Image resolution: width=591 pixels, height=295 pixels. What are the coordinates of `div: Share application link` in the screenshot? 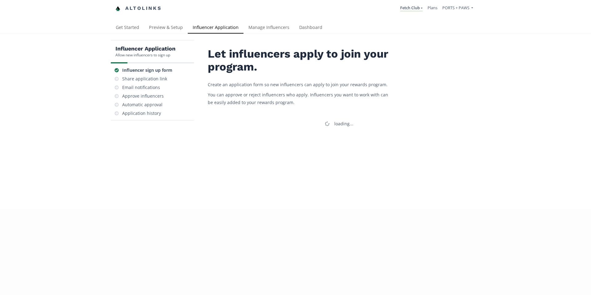 It's located at (145, 79).